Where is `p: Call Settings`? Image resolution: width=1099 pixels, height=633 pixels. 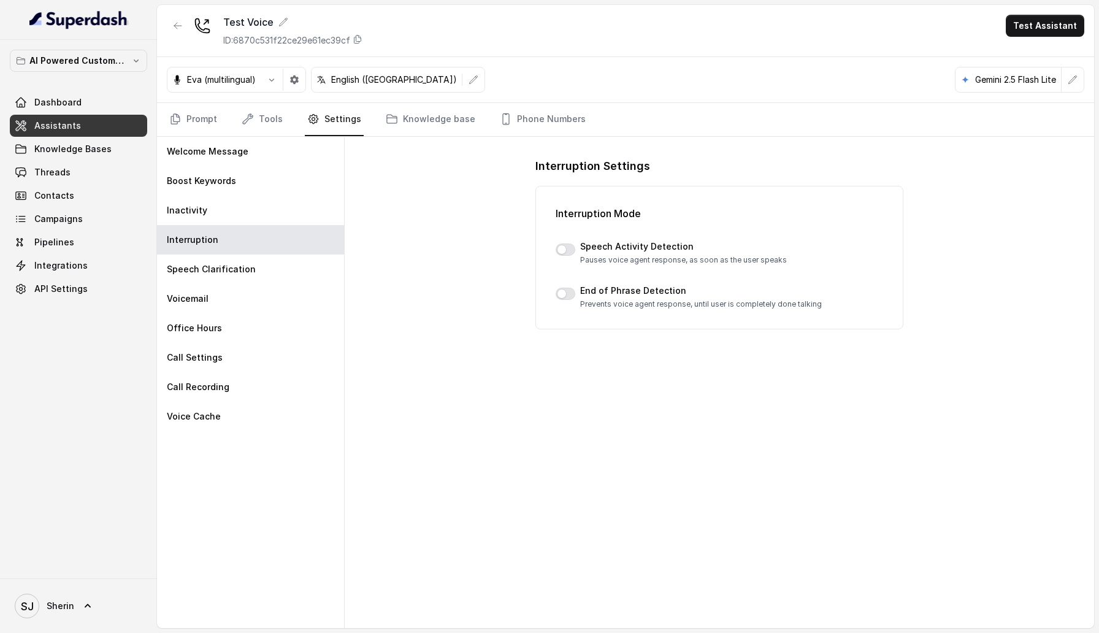
p: Call Settings is located at coordinates (194, 358).